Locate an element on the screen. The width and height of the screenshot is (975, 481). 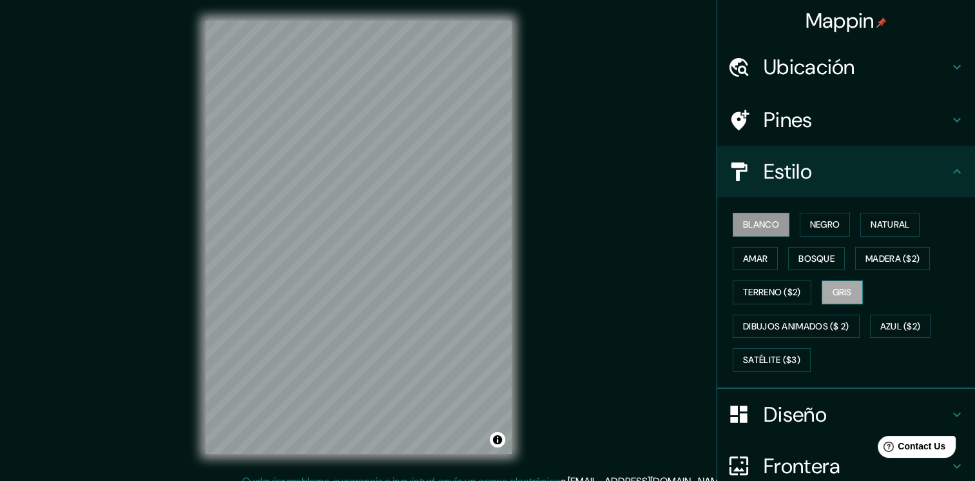
h4: Pines is located at coordinates (856, 120).